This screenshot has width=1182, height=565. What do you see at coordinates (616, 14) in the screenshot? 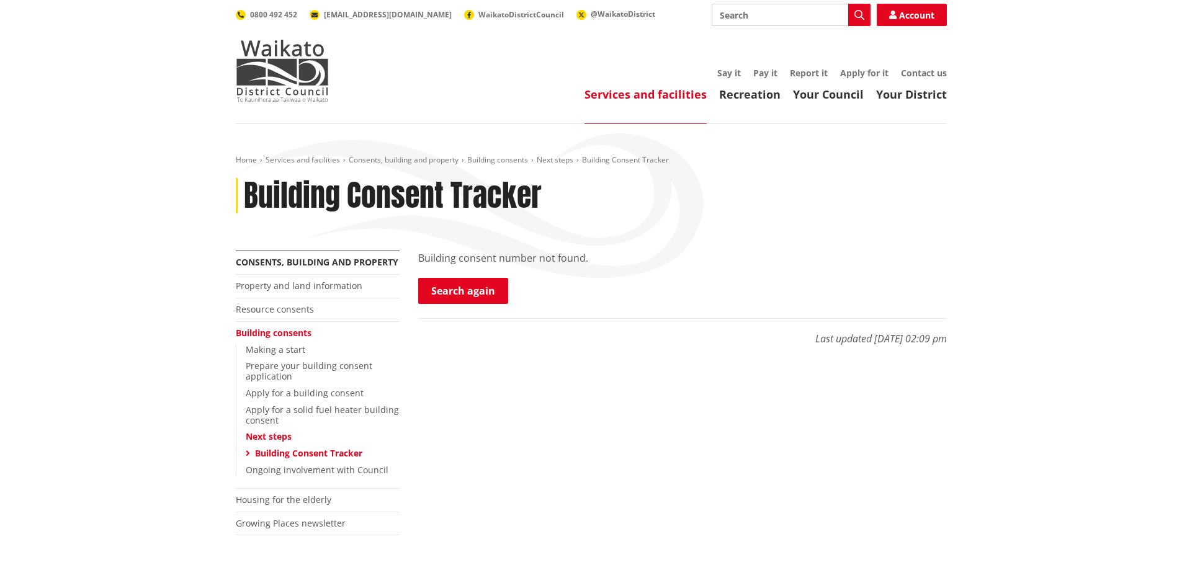
I see `a: @WaikatoDistrict` at bounding box center [616, 14].